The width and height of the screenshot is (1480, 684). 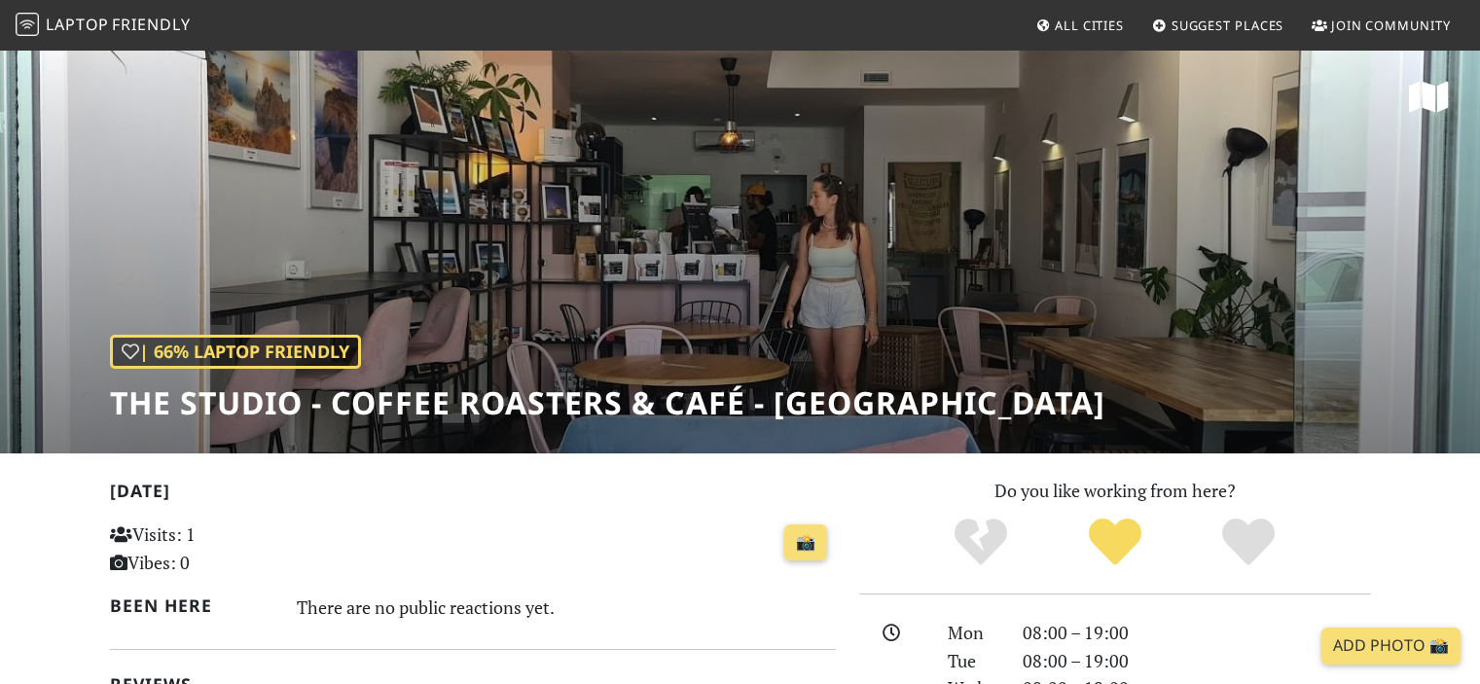 I want to click on p: Do you like working from here?, so click(x=1115, y=490).